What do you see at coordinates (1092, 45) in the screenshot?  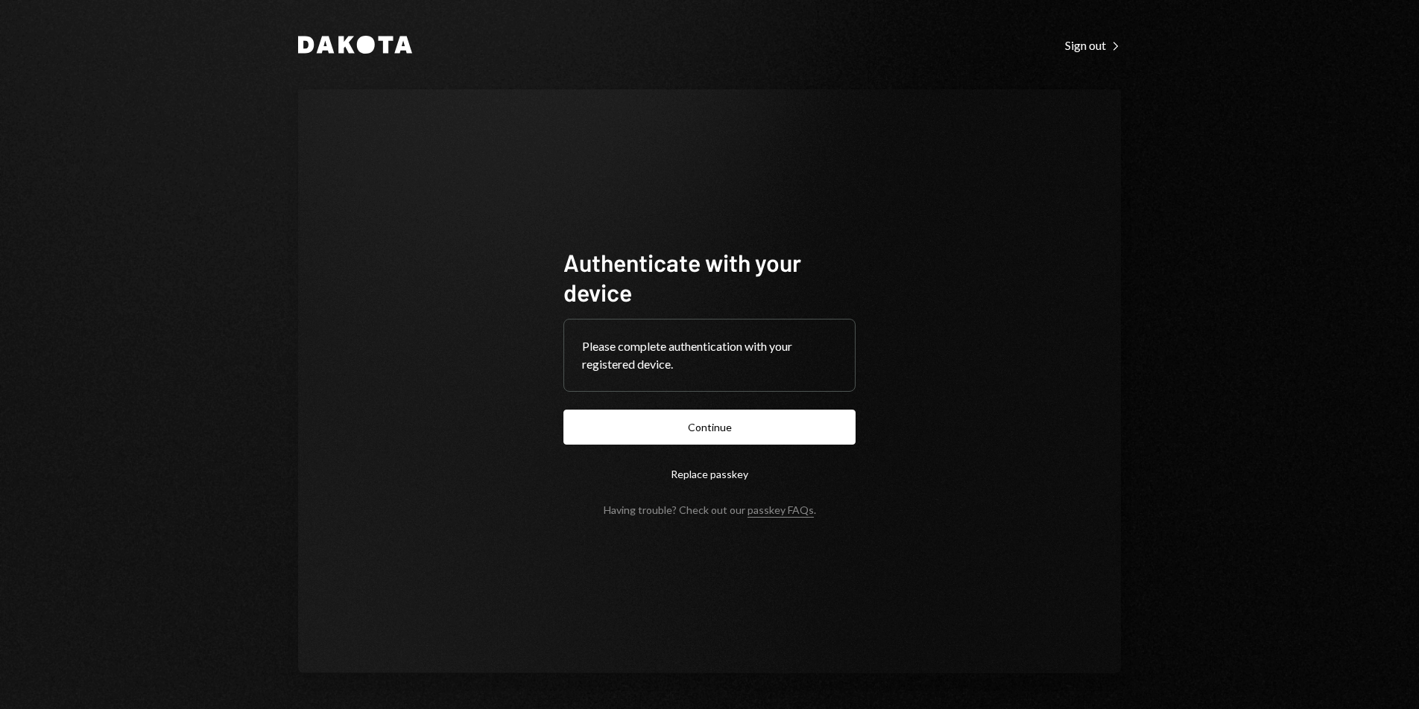 I see `a: Sign out` at bounding box center [1092, 45].